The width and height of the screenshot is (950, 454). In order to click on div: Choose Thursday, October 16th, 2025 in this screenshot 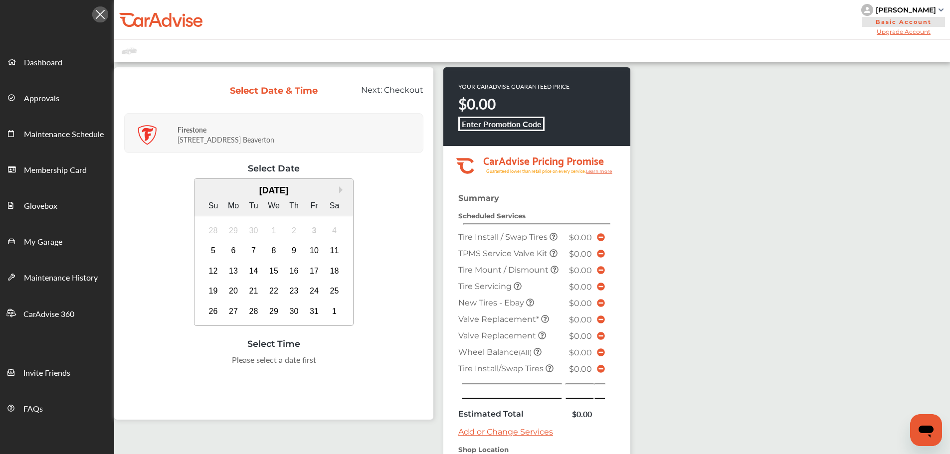, I will do `click(294, 271)`.